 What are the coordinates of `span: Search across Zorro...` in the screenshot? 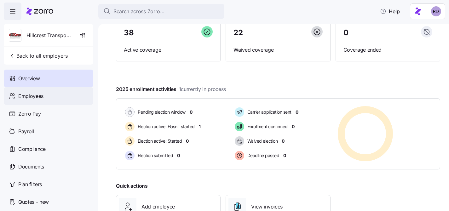 It's located at (139, 11).